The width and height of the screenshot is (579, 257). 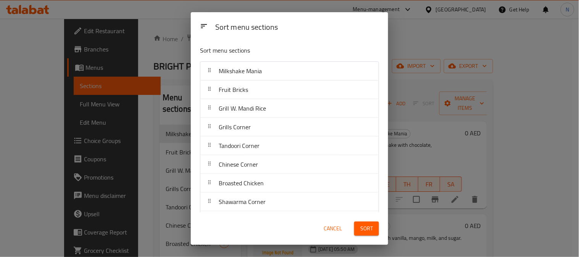 I want to click on div: Tandoori Corner, so click(x=289, y=146).